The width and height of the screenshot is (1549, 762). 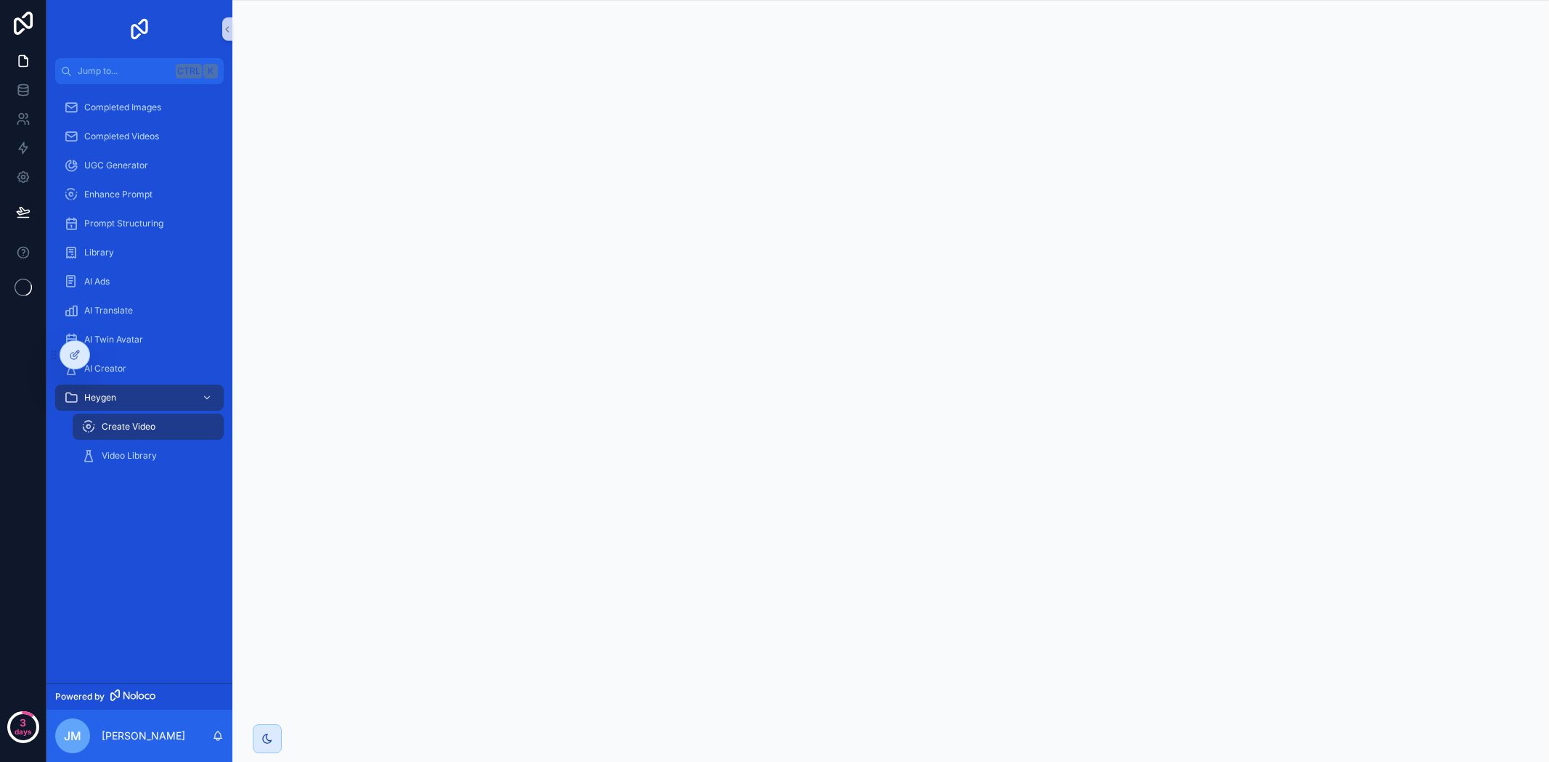 What do you see at coordinates (139, 71) in the screenshot?
I see `button: Jump to...CtrlK` at bounding box center [139, 71].